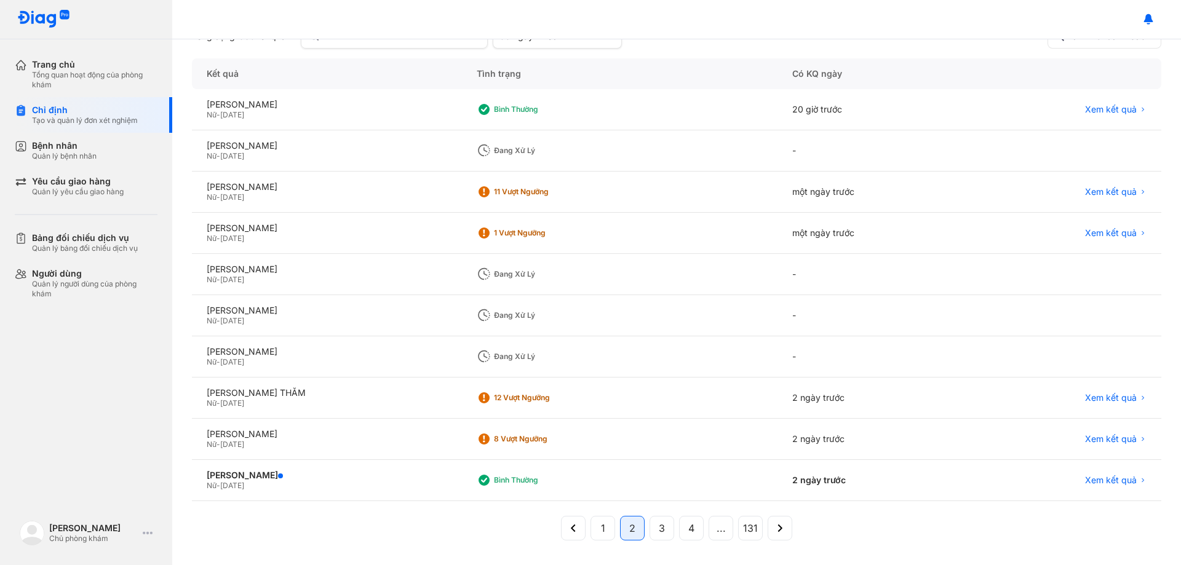 Image resolution: width=1181 pixels, height=565 pixels. What do you see at coordinates (543, 233) in the screenshot?
I see `div: 1 Vượt ngưỡng` at bounding box center [543, 233].